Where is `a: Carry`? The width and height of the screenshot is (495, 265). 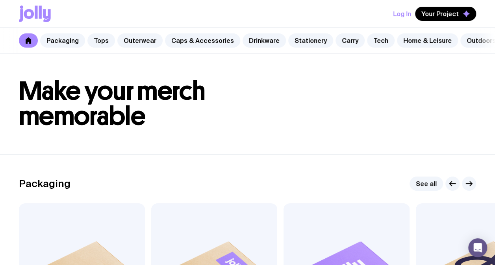
a: Carry is located at coordinates (350, 41).